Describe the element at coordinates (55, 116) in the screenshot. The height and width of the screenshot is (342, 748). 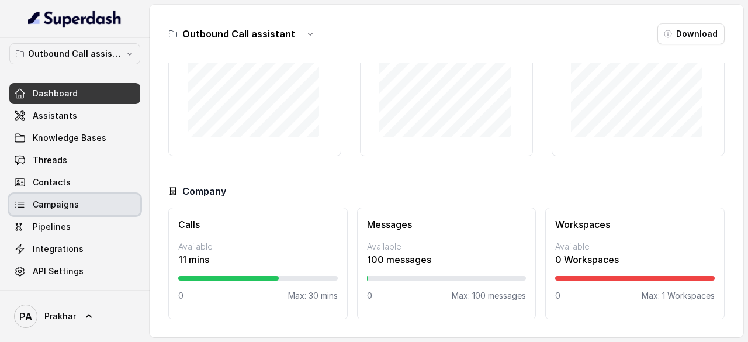
I see `span: Assistants` at that location.